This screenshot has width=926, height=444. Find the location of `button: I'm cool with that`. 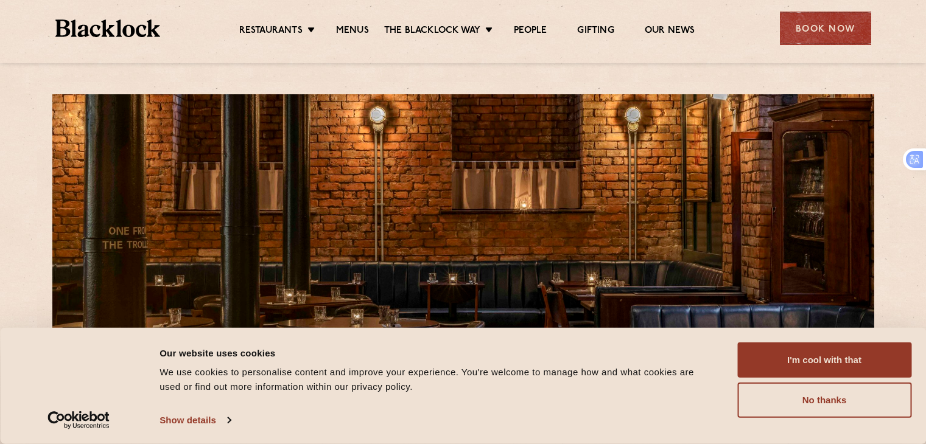

button: I'm cool with that is located at coordinates (824, 360).